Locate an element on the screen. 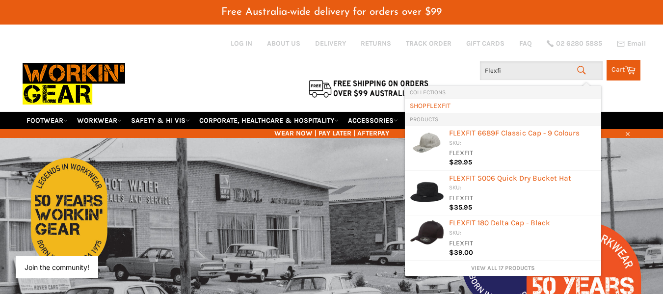  span: 02 6280 5885 is located at coordinates (579, 44).